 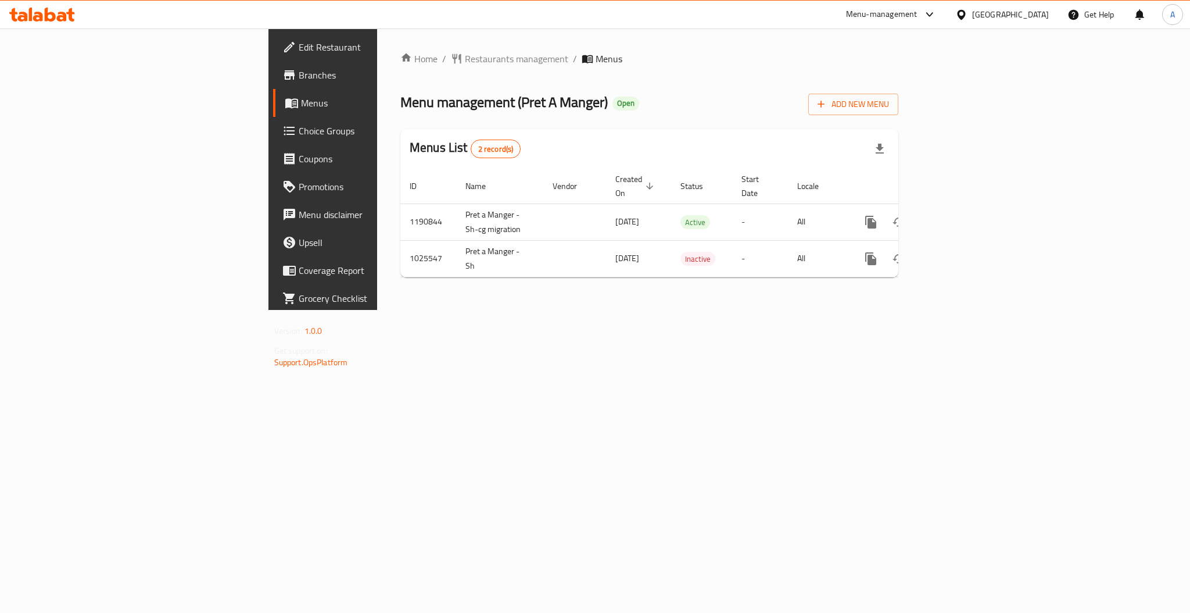 I want to click on div: Total records count, so click(x=496, y=149).